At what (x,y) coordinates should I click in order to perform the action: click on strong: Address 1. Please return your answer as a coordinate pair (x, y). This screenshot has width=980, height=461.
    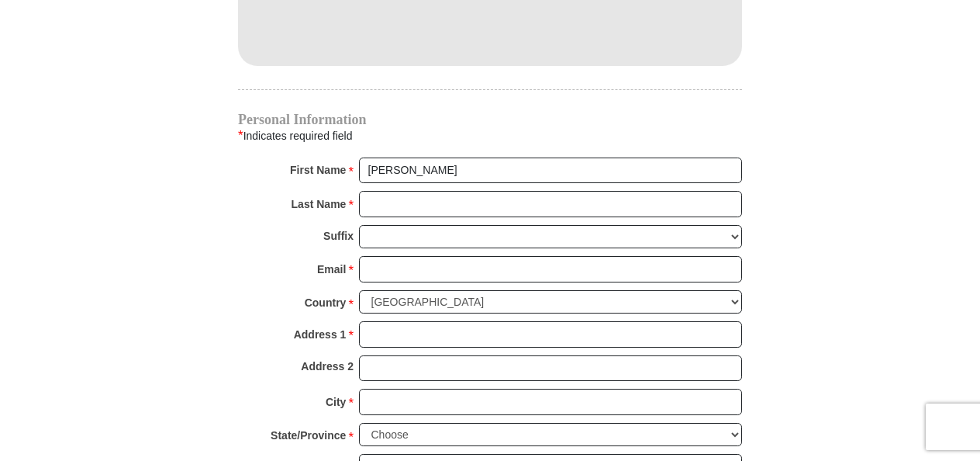
    Looking at the image, I should click on (320, 334).